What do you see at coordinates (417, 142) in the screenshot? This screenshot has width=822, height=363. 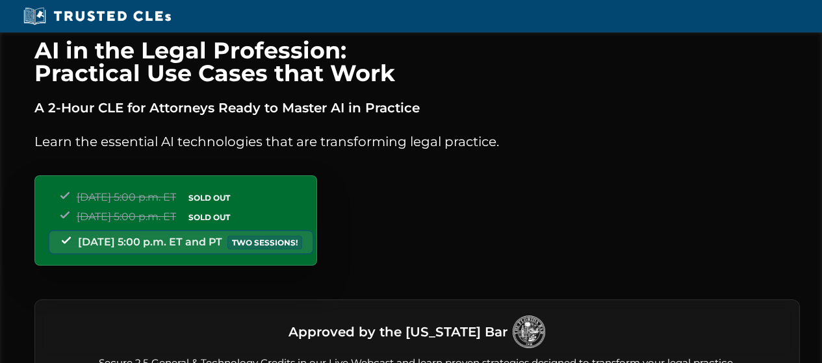 I see `p: Learn the essential AI technologies that are transforming legal practice.` at bounding box center [417, 142].